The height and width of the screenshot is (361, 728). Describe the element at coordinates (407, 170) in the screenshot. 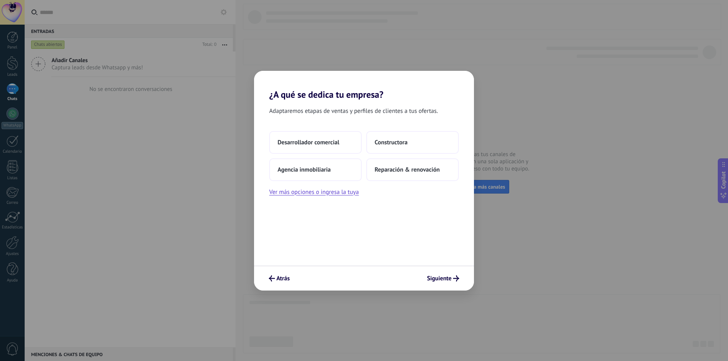

I see `span: Reparación & renovación` at that location.